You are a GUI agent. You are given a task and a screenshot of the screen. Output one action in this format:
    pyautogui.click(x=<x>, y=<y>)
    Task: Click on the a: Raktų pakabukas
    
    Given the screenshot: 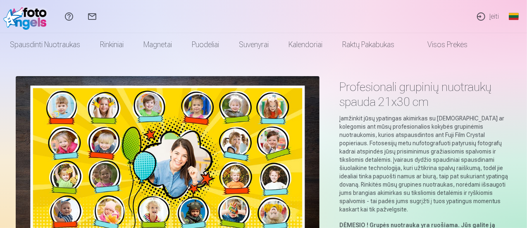 What is the action you would take?
    pyautogui.click(x=369, y=45)
    